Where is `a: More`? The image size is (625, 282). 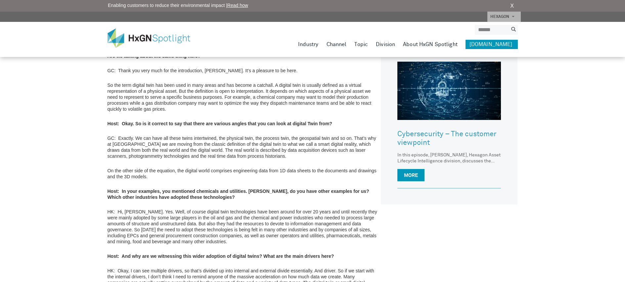
a: More is located at coordinates (411, 175).